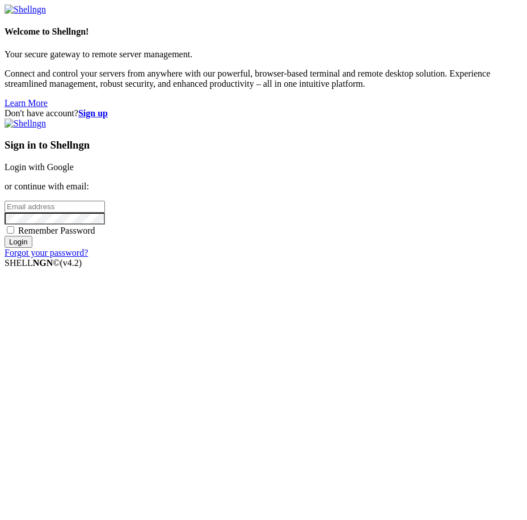 Image resolution: width=527 pixels, height=520 pixels. Describe the element at coordinates (263, 32) in the screenshot. I see `h4: Welcome to Shellngn!` at that location.